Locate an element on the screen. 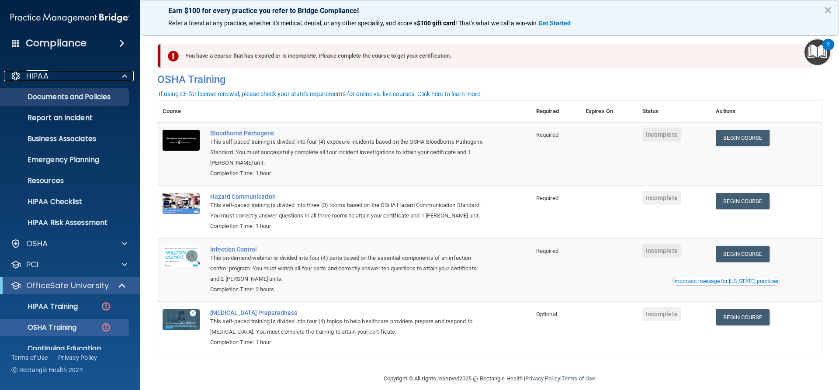  th: Expires On is located at coordinates (609, 111).